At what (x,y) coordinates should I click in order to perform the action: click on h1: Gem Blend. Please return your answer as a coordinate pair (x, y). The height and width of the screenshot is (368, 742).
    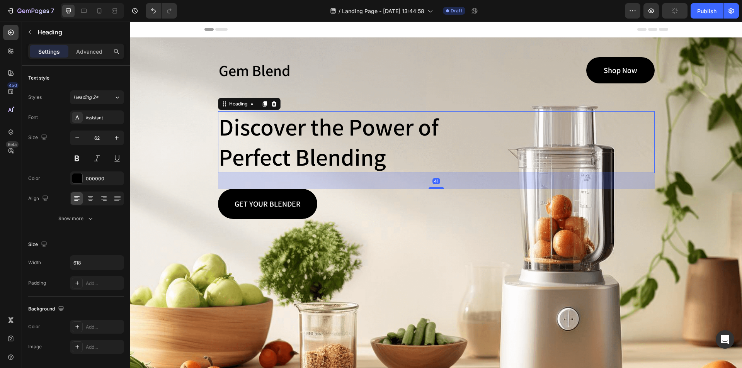
    Looking at the image, I should click on (196, 49).